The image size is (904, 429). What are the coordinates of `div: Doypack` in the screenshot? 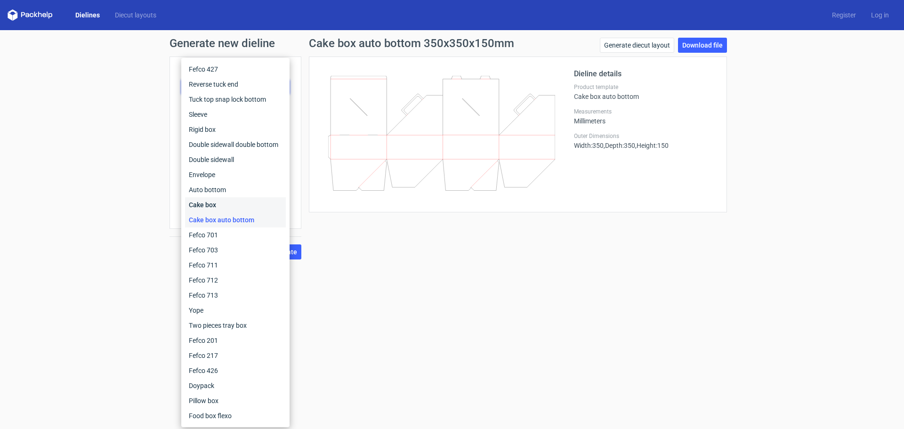 It's located at (235, 386).